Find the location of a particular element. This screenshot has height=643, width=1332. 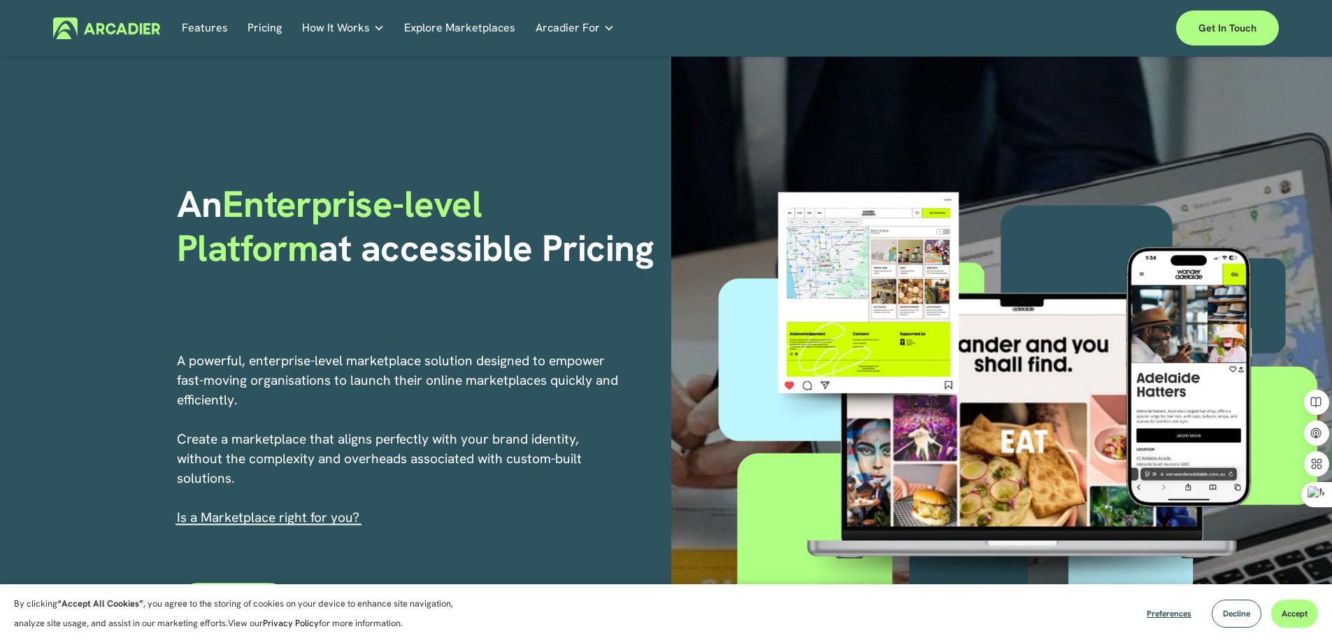

button: Decline is located at coordinates (1236, 613).